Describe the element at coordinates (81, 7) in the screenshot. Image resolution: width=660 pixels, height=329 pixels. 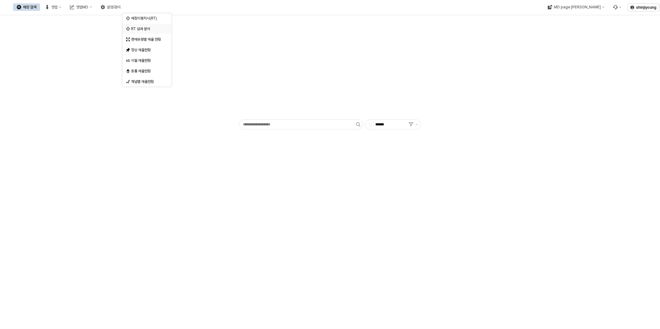
I see `button: 영업MD` at that location.